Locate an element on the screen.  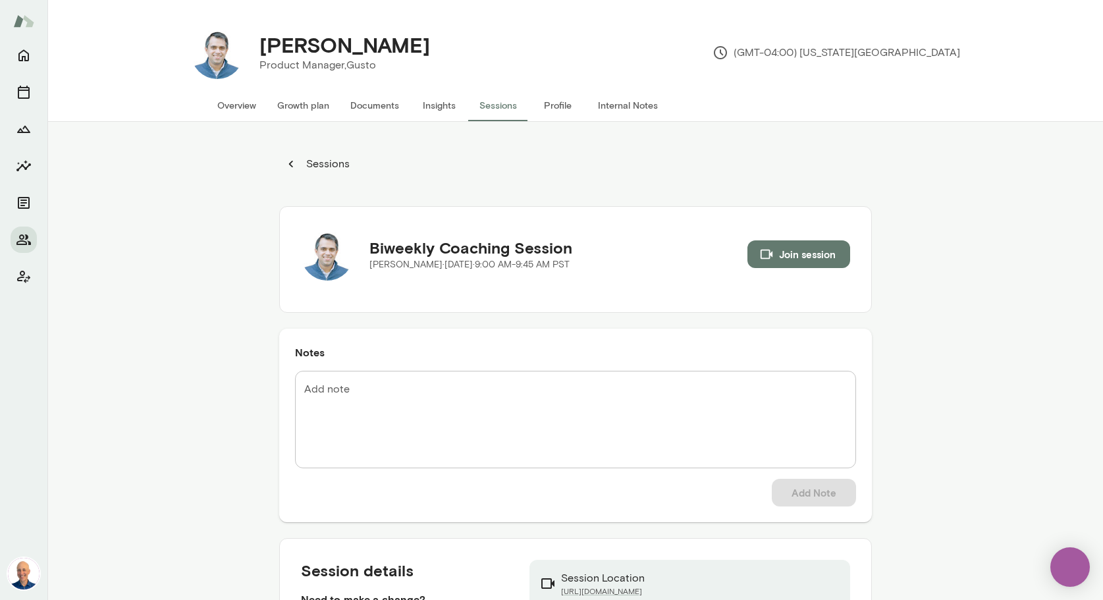
h5: Session details is located at coordinates (405, 570).